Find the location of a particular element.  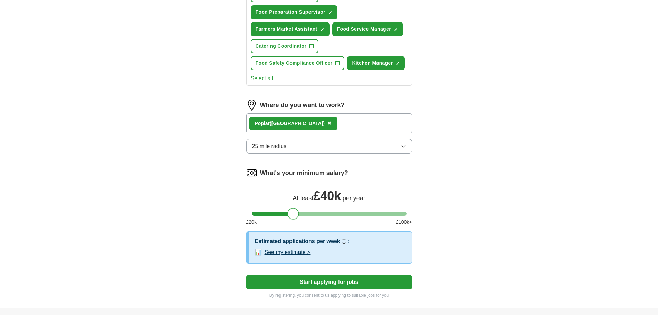

p: By registering, you consent to us applying to suitable jobs for you is located at coordinates (329, 295).